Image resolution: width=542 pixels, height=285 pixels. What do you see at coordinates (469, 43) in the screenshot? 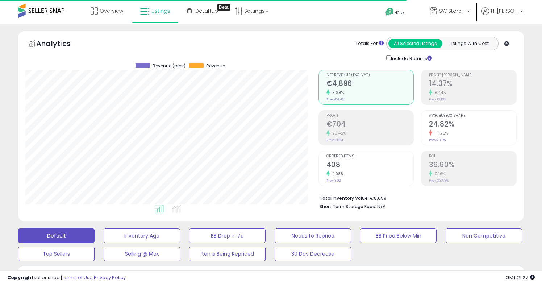
I see `button: Listings With Cost` at bounding box center [469, 43].